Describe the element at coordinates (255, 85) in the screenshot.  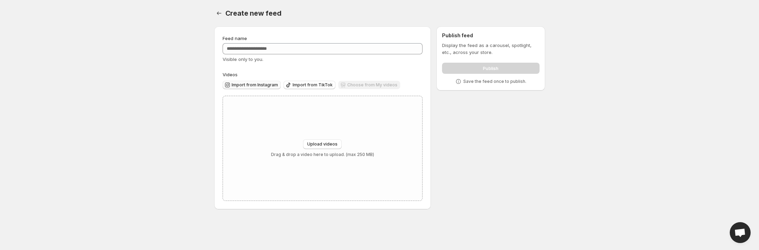
I see `span: Import from Instagram` at that location.